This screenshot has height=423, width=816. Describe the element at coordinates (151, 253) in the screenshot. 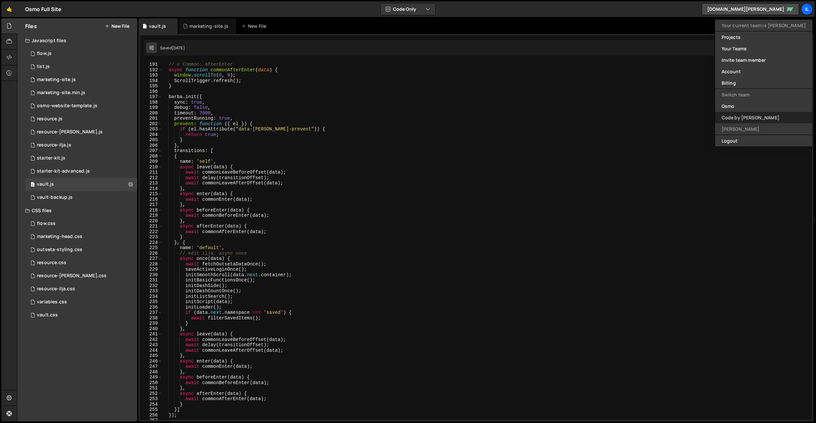

I see `div: 226` at that location.